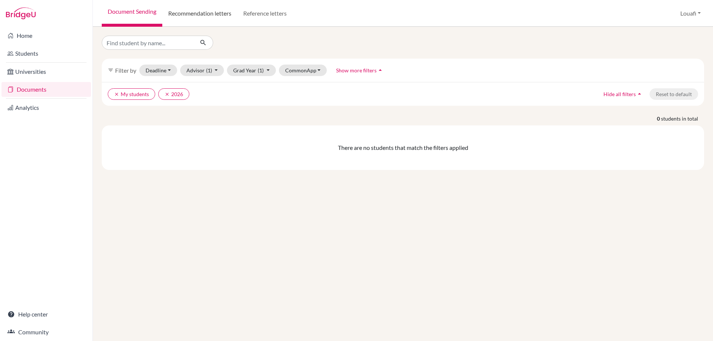 This screenshot has width=713, height=341. What do you see at coordinates (682, 118) in the screenshot?
I see `span: students in total` at bounding box center [682, 118].